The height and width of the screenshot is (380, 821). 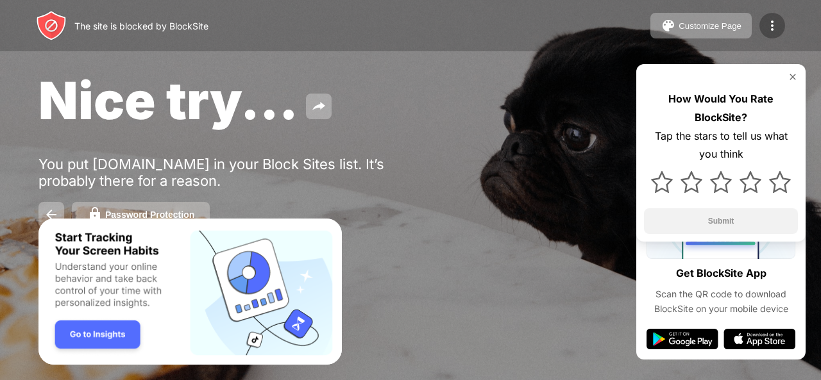 What do you see at coordinates (683, 339) in the screenshot?
I see `img: google-play.svg` at bounding box center [683, 339].